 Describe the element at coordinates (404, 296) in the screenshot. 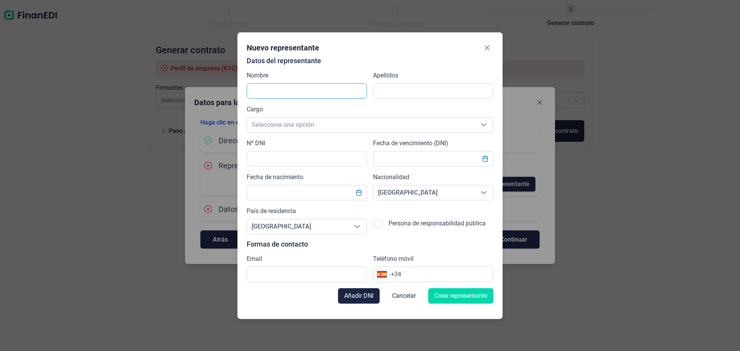

I see `button: Cancelar` at that location.